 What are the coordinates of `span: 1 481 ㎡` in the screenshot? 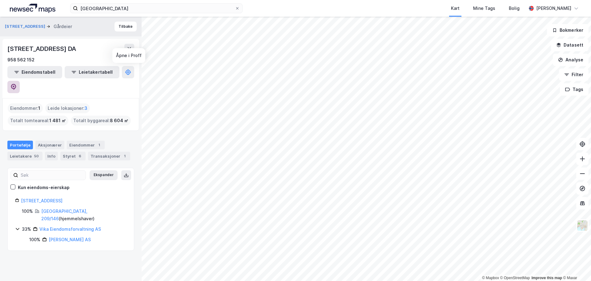 It's located at (58, 120).